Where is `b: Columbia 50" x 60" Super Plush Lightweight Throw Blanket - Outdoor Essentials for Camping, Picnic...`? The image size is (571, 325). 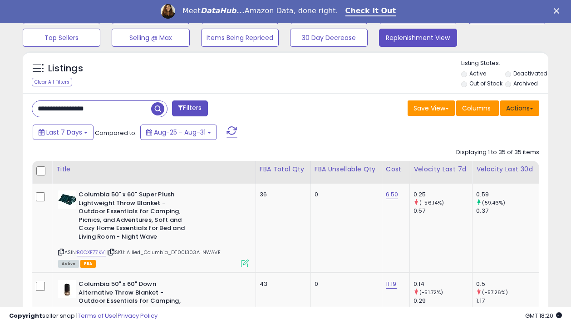
b: Columbia 50" x 60" Super Plush Lightweight Throw Blanket - Outdoor Essentials for Camping, Picnic... is located at coordinates (134, 217).